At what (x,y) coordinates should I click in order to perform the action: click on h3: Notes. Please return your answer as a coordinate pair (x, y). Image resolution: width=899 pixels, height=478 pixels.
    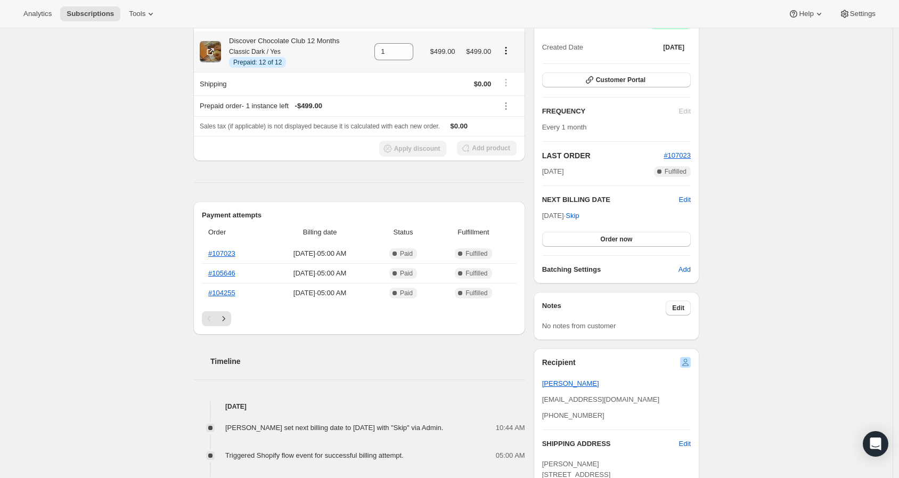
    Looking at the image, I should click on (604, 308).